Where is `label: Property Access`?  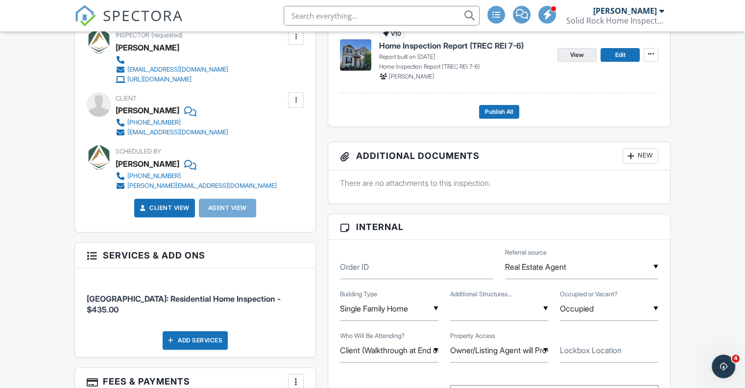 label: Property Access is located at coordinates (473, 336).